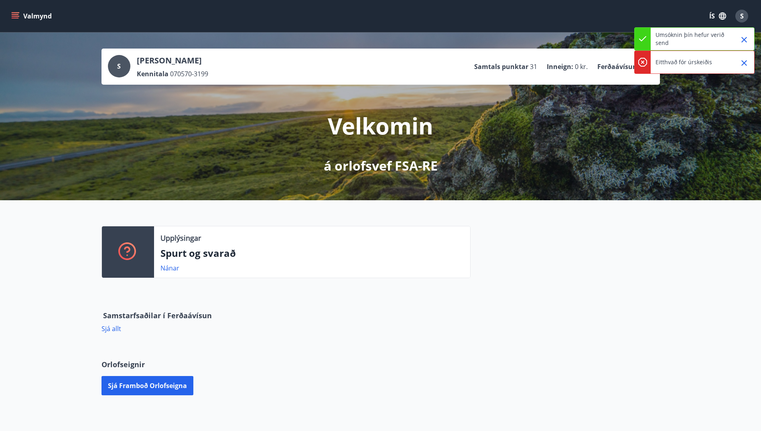 This screenshot has width=761, height=431. What do you see at coordinates (560, 67) in the screenshot?
I see `p: Inneign :` at bounding box center [560, 67].